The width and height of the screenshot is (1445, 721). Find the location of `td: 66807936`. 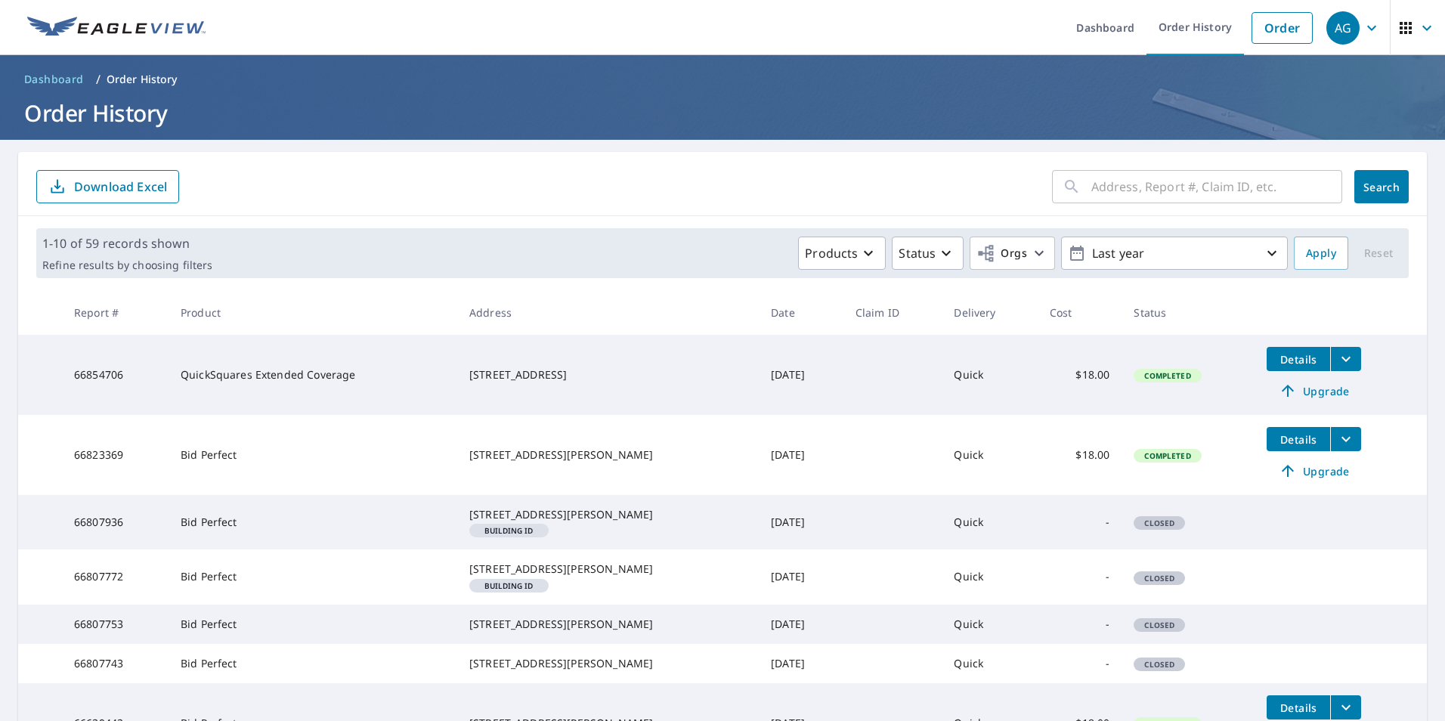

td: 66807936 is located at coordinates (115, 522).